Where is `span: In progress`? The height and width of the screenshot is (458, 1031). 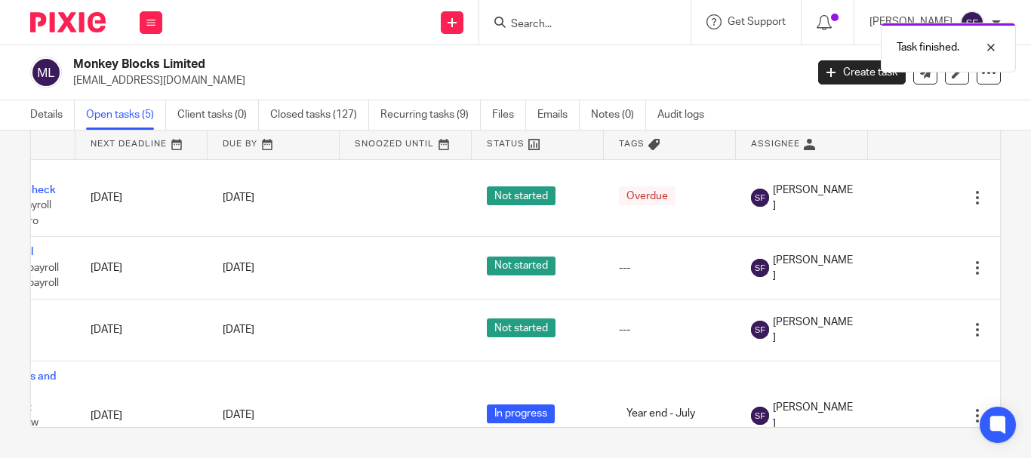
span: In progress is located at coordinates (521, 414).